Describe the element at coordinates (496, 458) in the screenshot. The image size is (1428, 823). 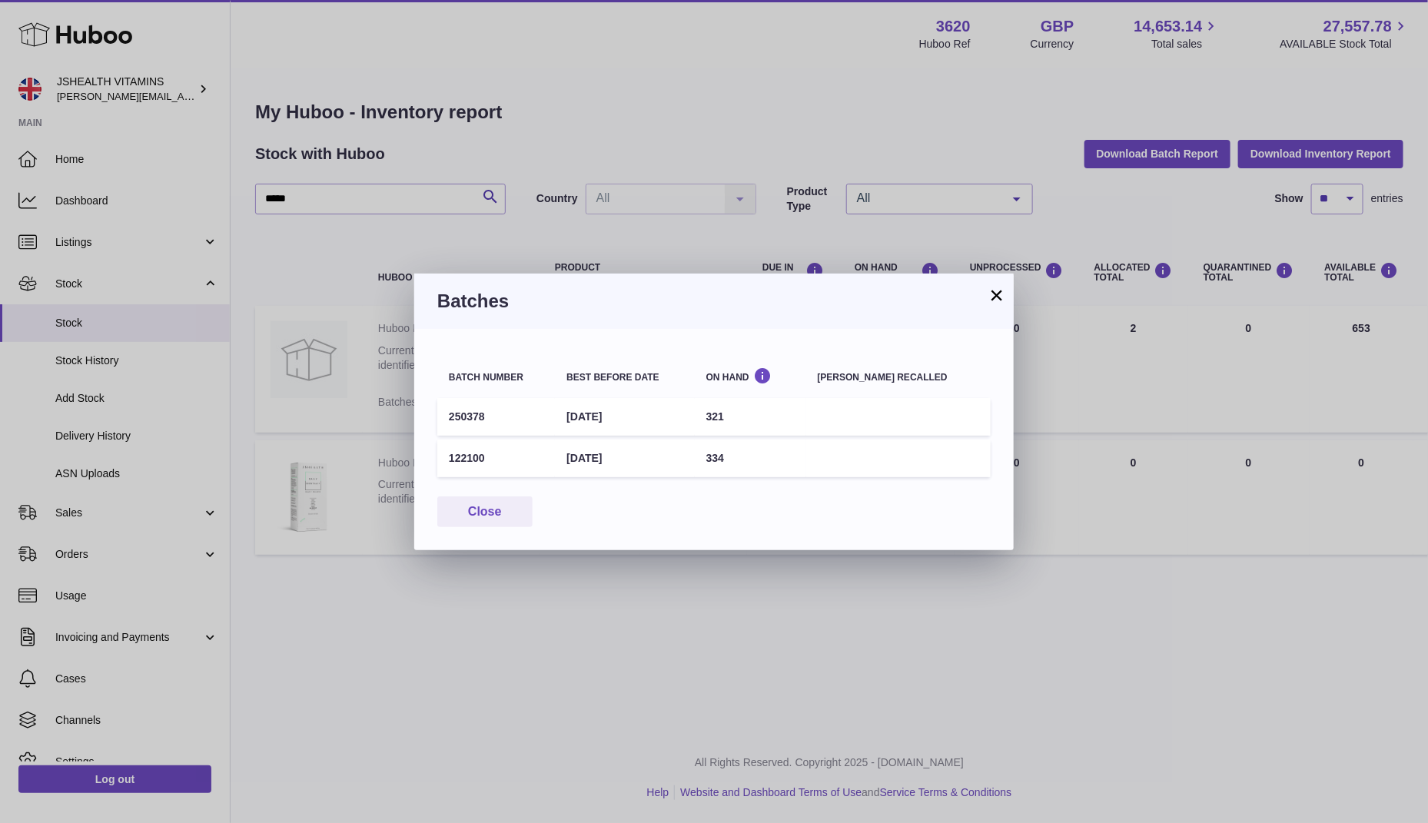
I see `td: 122100` at that location.